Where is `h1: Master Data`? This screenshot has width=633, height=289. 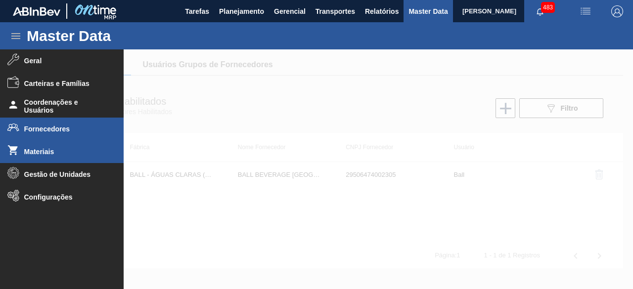
h1: Master Data is located at coordinates (114, 36).